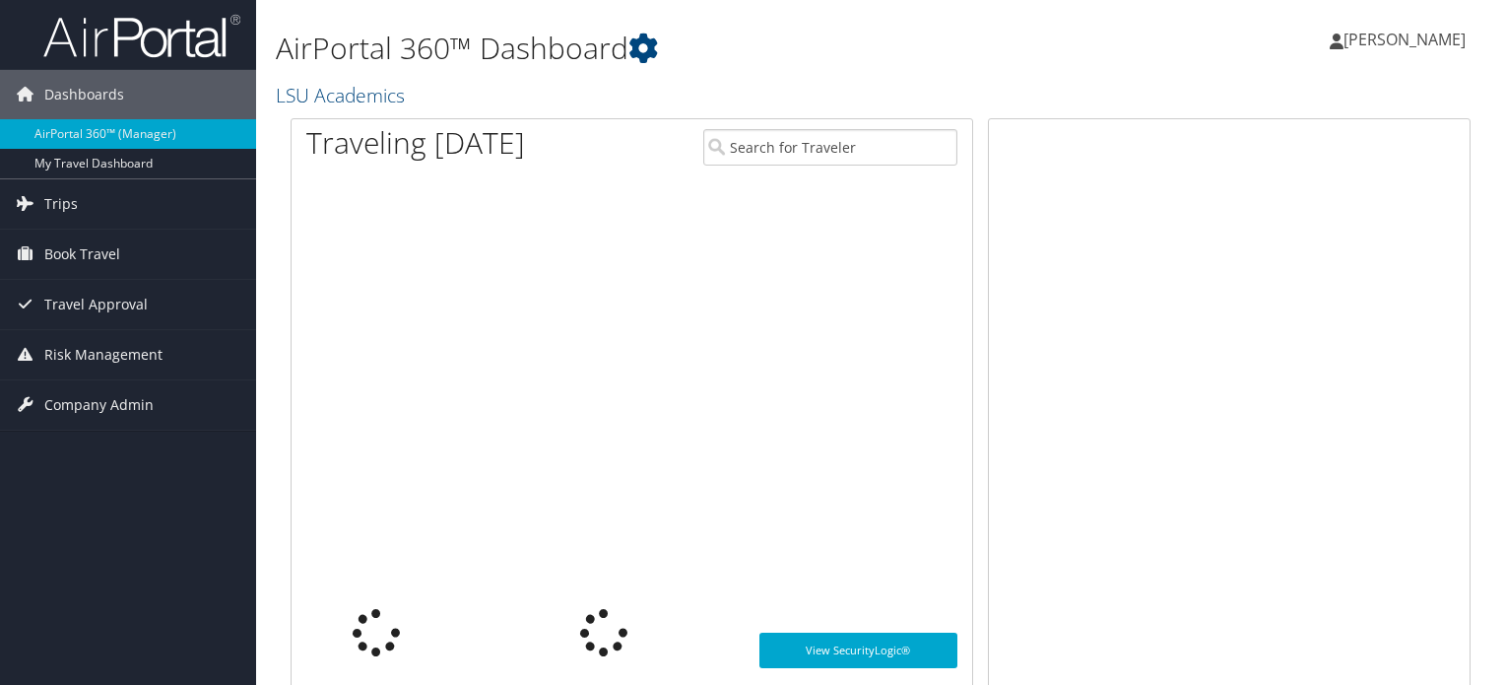 This screenshot has height=685, width=1505. Describe the element at coordinates (99, 405) in the screenshot. I see `span: Company Admin` at that location.